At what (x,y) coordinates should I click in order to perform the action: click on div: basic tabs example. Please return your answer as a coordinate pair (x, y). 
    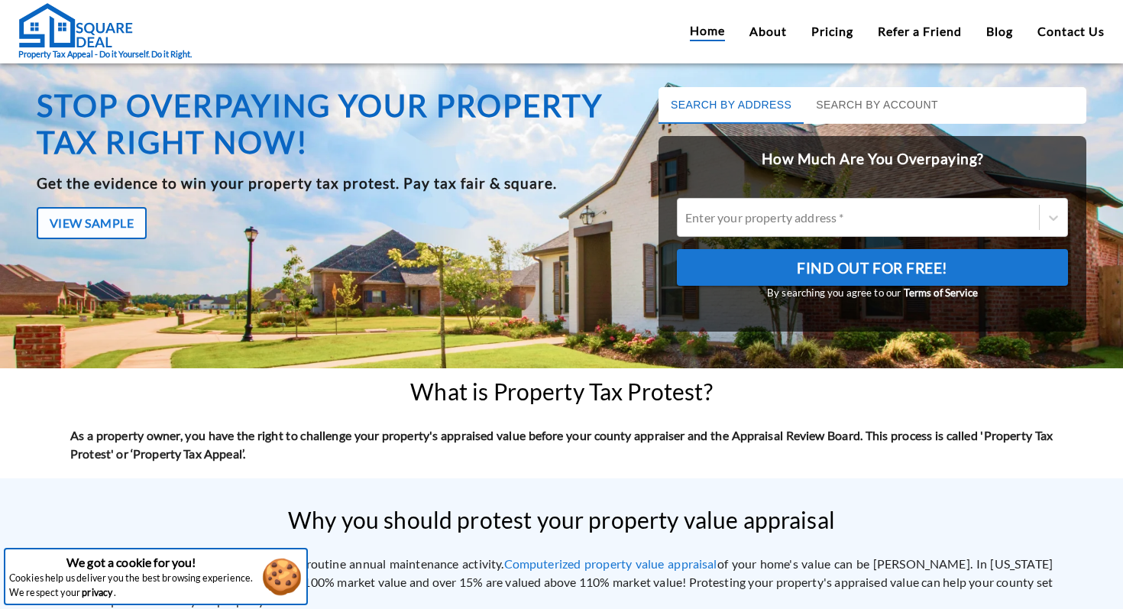
    Looking at the image, I should click on (872, 105).